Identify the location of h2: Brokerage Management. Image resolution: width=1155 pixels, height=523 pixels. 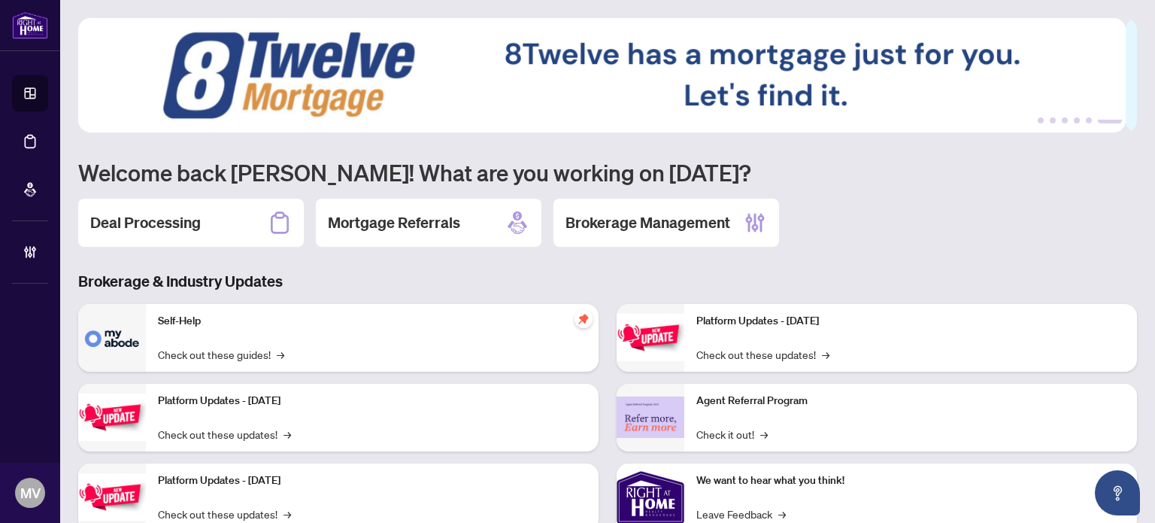
(647, 223).